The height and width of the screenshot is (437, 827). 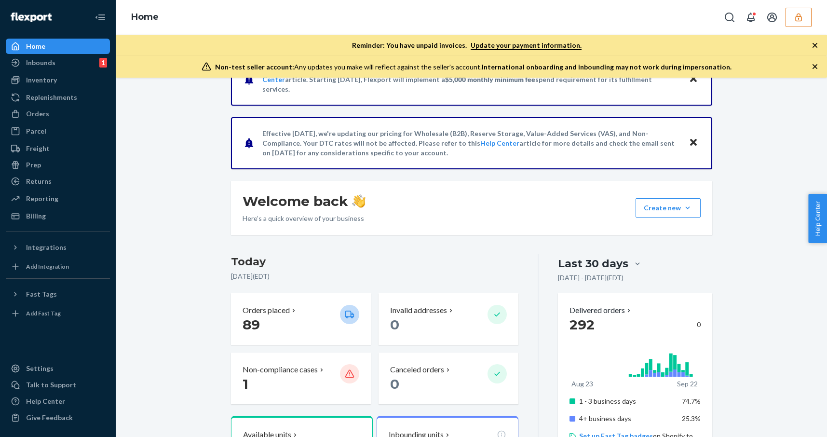 What do you see at coordinates (58, 313) in the screenshot?
I see `a: Add Fast Tag` at bounding box center [58, 313].